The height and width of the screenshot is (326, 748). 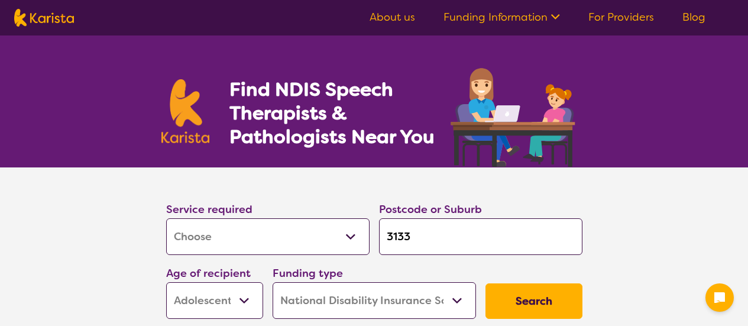 I want to click on a: For Providers, so click(x=621, y=17).